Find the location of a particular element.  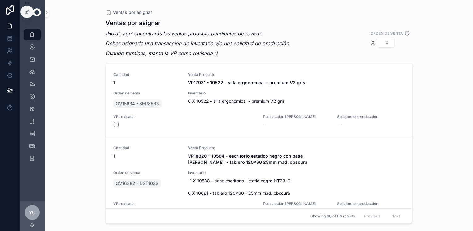

a: OV16382 - DST1033 is located at coordinates (137, 183).